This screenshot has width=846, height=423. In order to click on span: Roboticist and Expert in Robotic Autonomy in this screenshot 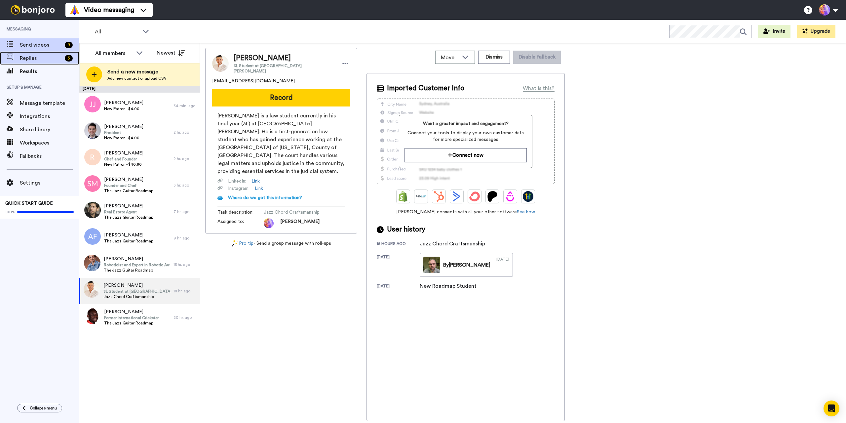, I will do `click(137, 265)`.